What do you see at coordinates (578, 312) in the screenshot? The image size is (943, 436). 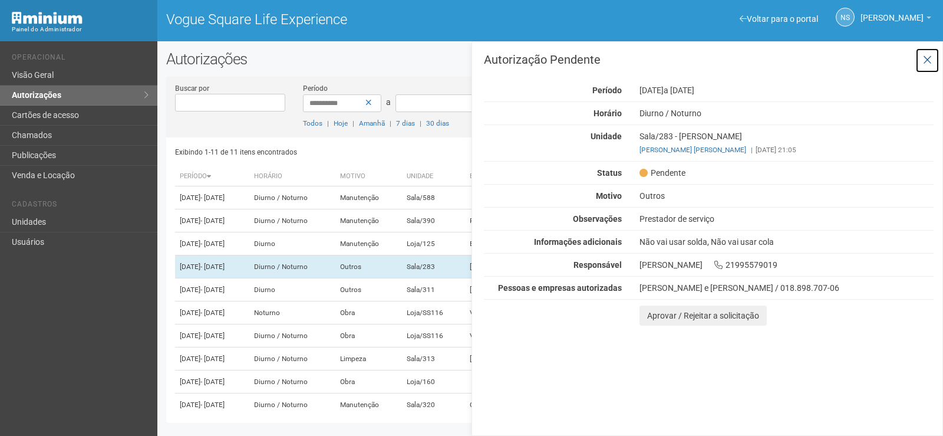 I see `td: VYDIA STUDIO` at bounding box center [578, 312].